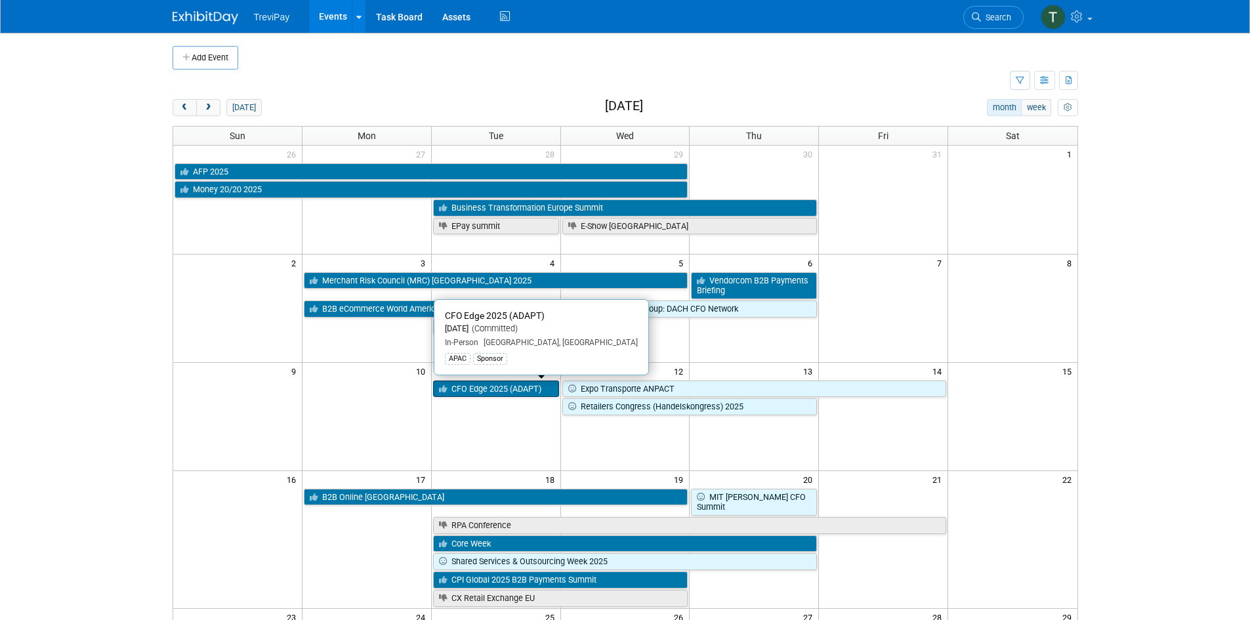 The image size is (1250, 620). I want to click on span: 4, so click(554, 262).